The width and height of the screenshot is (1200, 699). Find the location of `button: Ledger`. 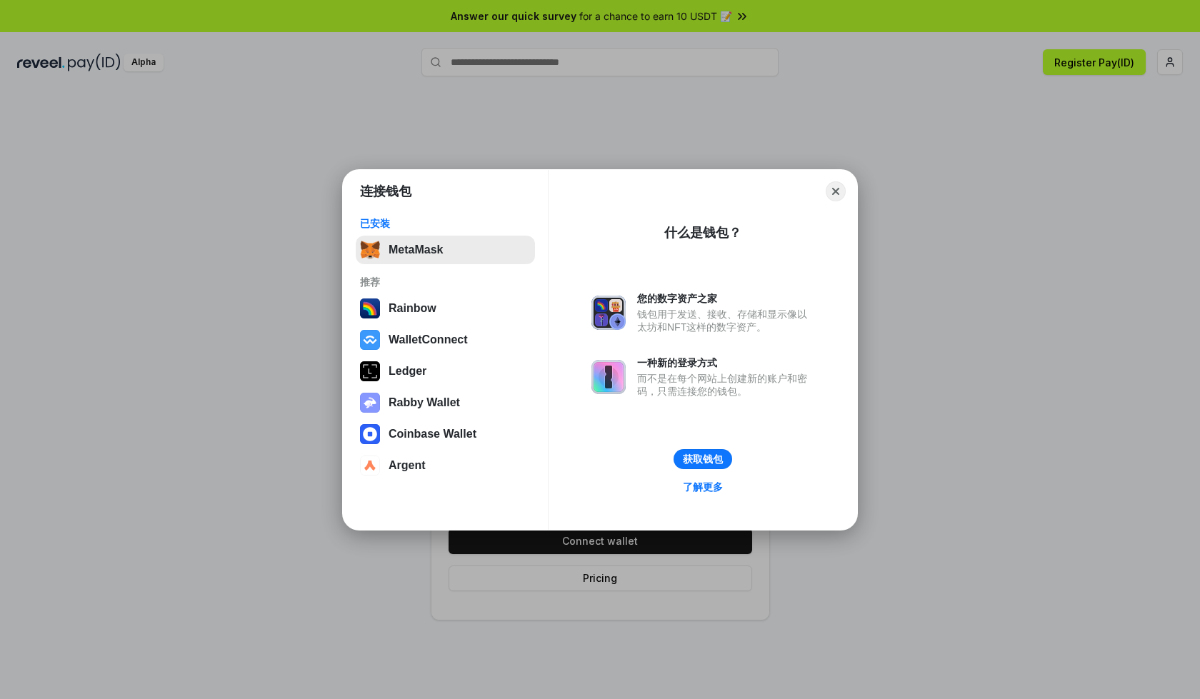

button: Ledger is located at coordinates (445, 371).